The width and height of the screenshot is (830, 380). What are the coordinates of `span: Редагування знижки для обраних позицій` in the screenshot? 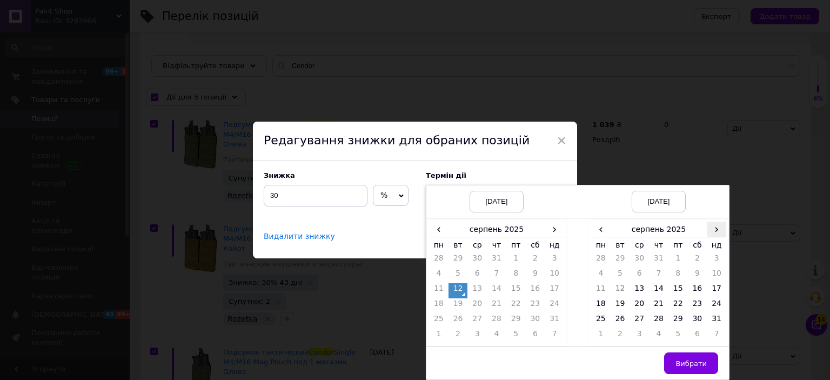 It's located at (397, 140).